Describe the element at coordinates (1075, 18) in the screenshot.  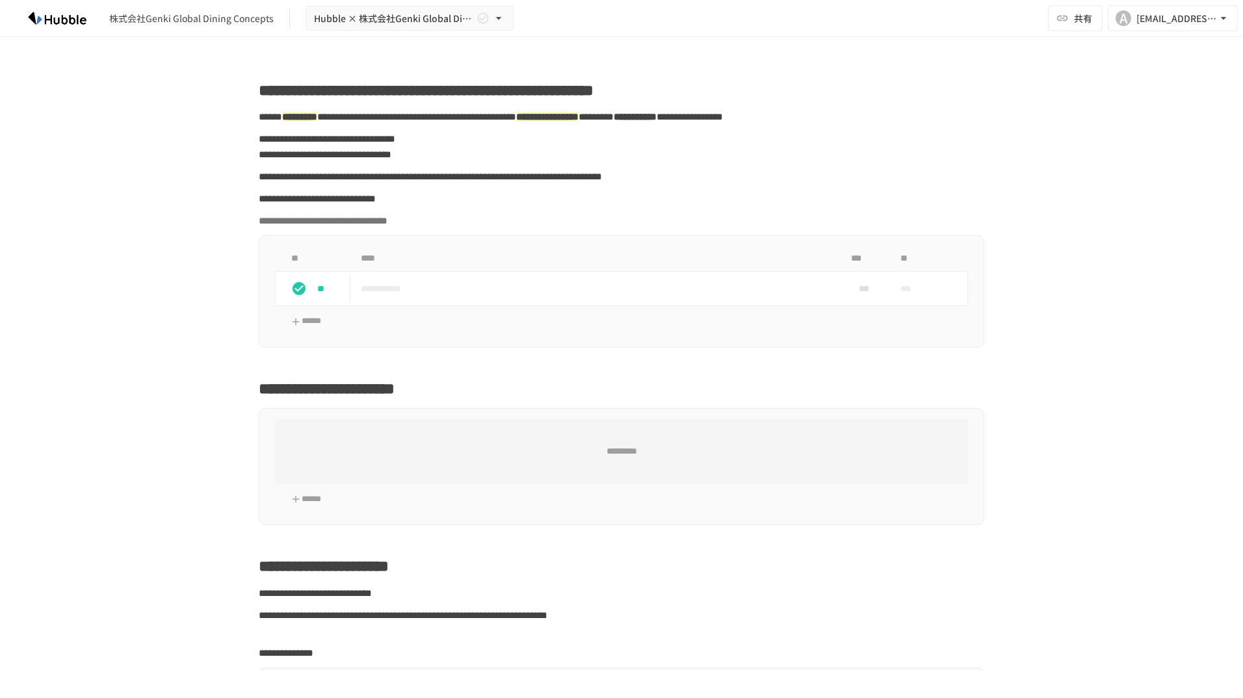
I see `button: 共有` at that location.